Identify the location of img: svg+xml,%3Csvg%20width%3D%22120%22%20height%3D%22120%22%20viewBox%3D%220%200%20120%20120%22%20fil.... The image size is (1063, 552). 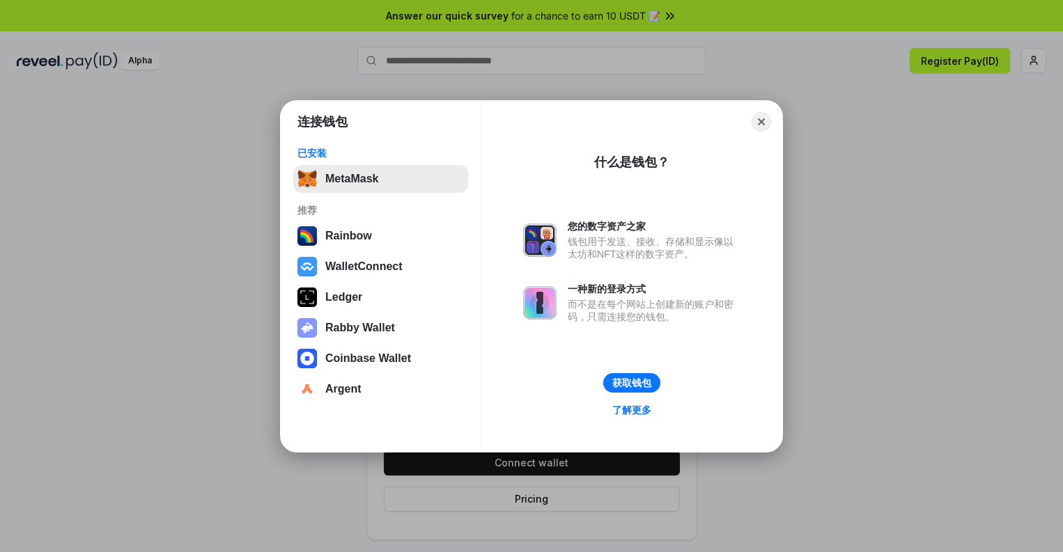
(307, 236).